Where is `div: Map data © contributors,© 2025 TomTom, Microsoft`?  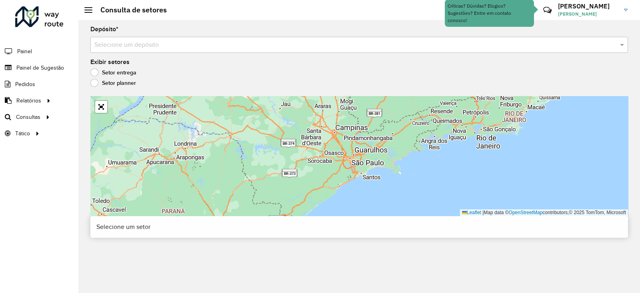
div: Map data © contributors,© 2025 TomTom, Microsoft is located at coordinates (544, 212).